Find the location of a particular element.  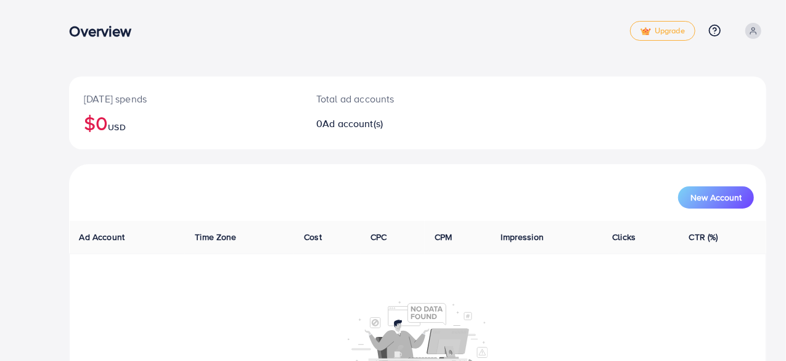

h2: $0 is located at coordinates (185, 123).